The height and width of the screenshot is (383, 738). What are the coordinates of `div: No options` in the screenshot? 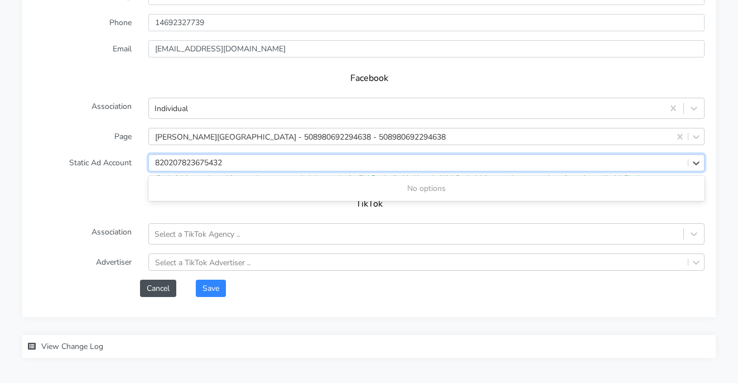 It's located at (426, 188).